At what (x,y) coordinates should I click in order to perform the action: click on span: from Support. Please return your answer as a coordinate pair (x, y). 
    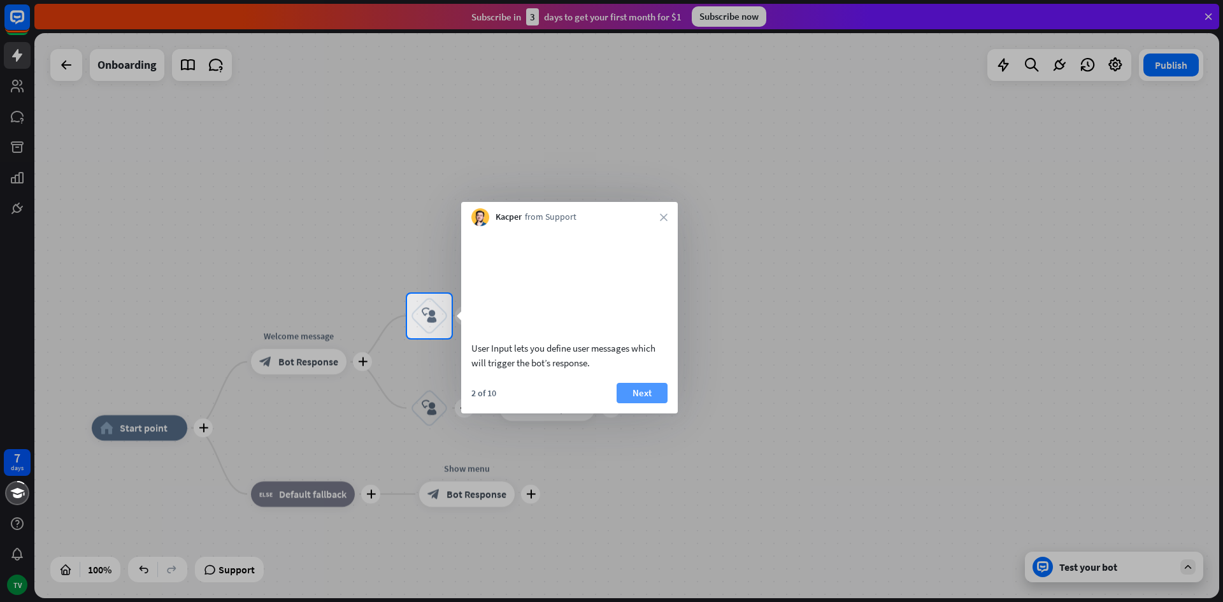
    Looking at the image, I should click on (550, 217).